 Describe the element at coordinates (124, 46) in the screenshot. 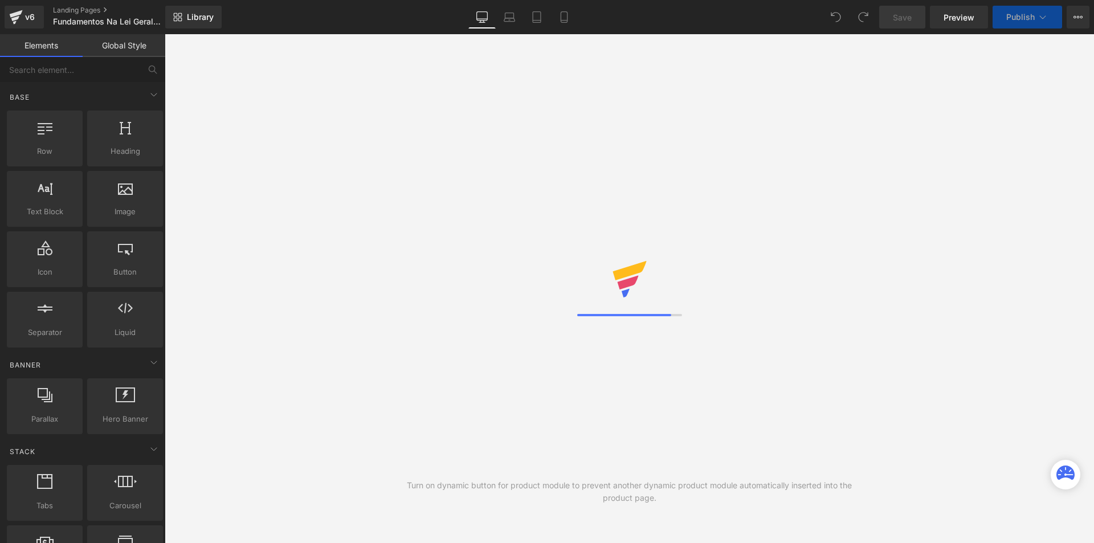

I see `a: Global Style` at that location.